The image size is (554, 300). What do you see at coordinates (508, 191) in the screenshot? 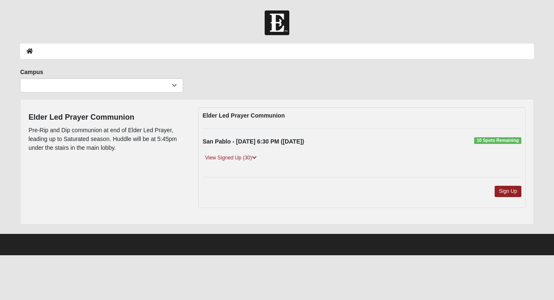
I see `a: Sign Up` at bounding box center [508, 191].